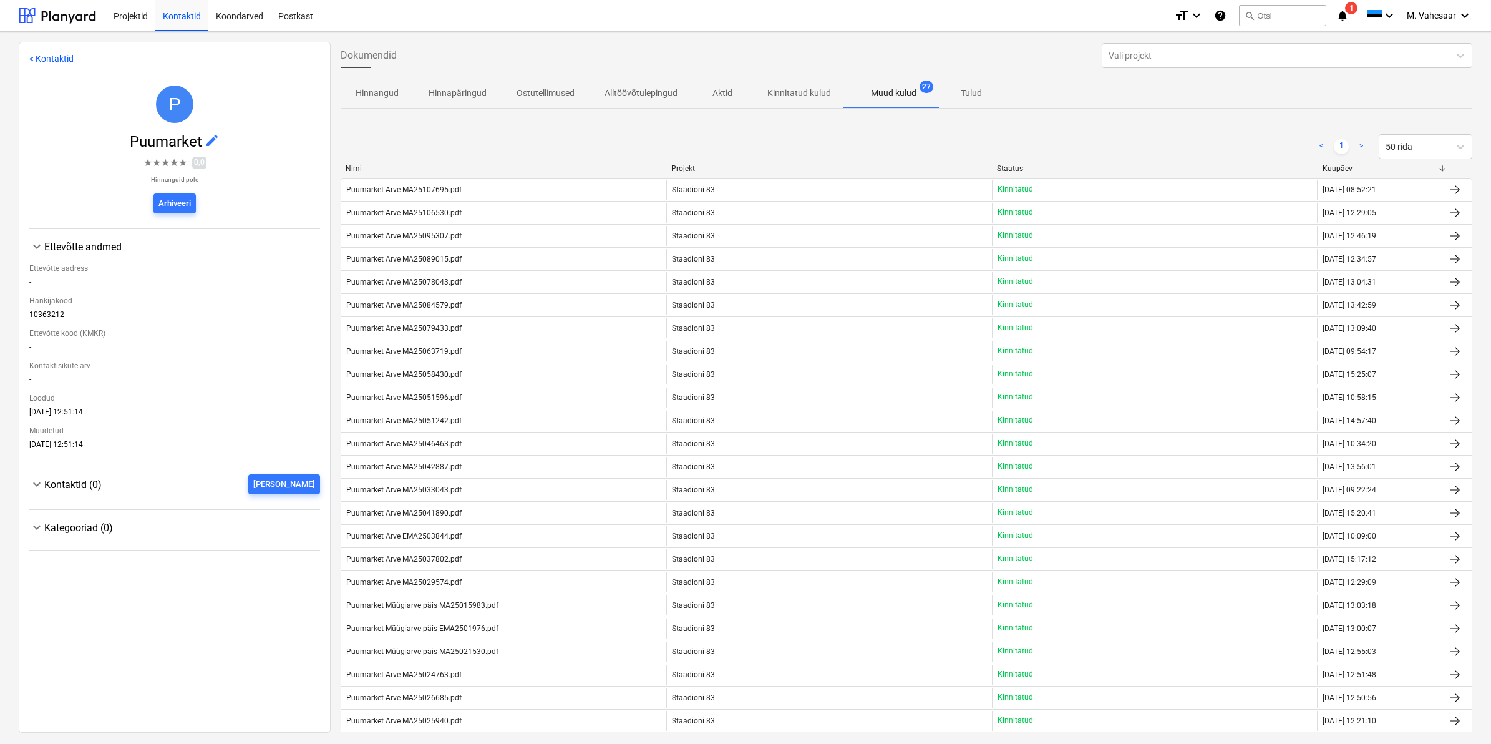 This screenshot has width=1491, height=744. I want to click on span: Kontaktid (0), so click(73, 484).